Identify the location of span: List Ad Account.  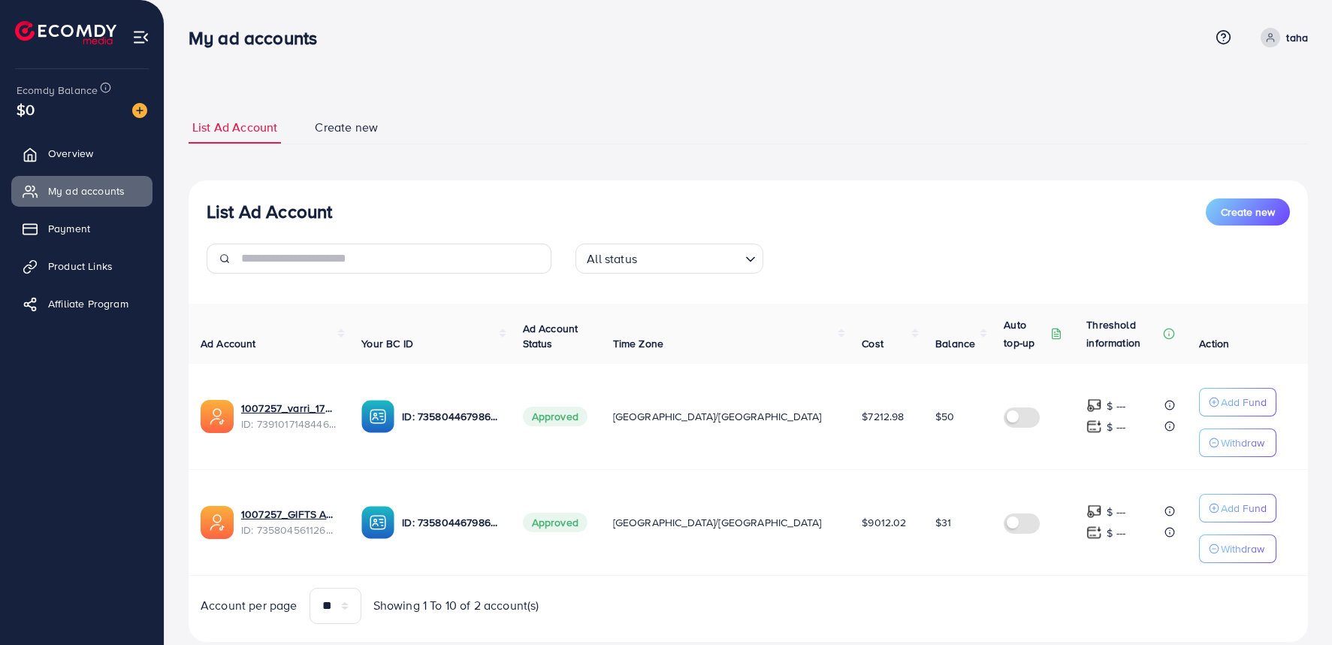
(234, 127).